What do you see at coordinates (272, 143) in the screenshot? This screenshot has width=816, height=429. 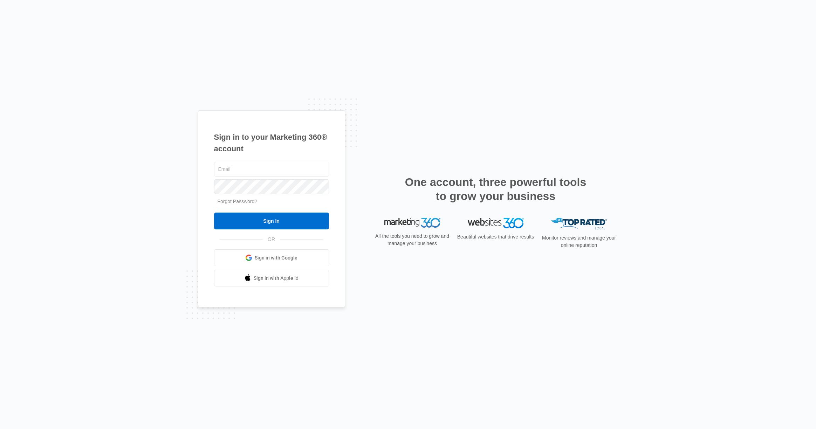 I see `h1: Sign in to your Marketing 360® account` at bounding box center [272, 143].